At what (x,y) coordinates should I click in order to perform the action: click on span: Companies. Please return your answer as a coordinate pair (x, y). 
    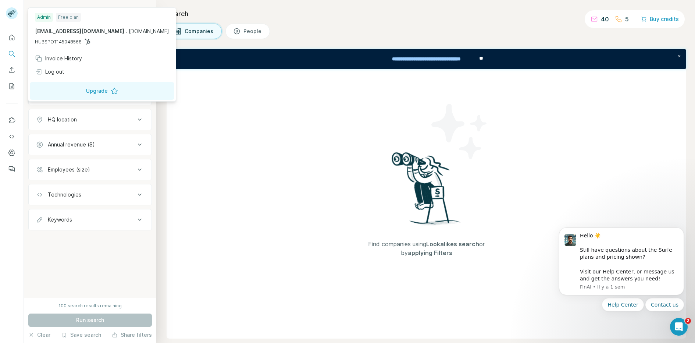
    Looking at the image, I should click on (199, 31).